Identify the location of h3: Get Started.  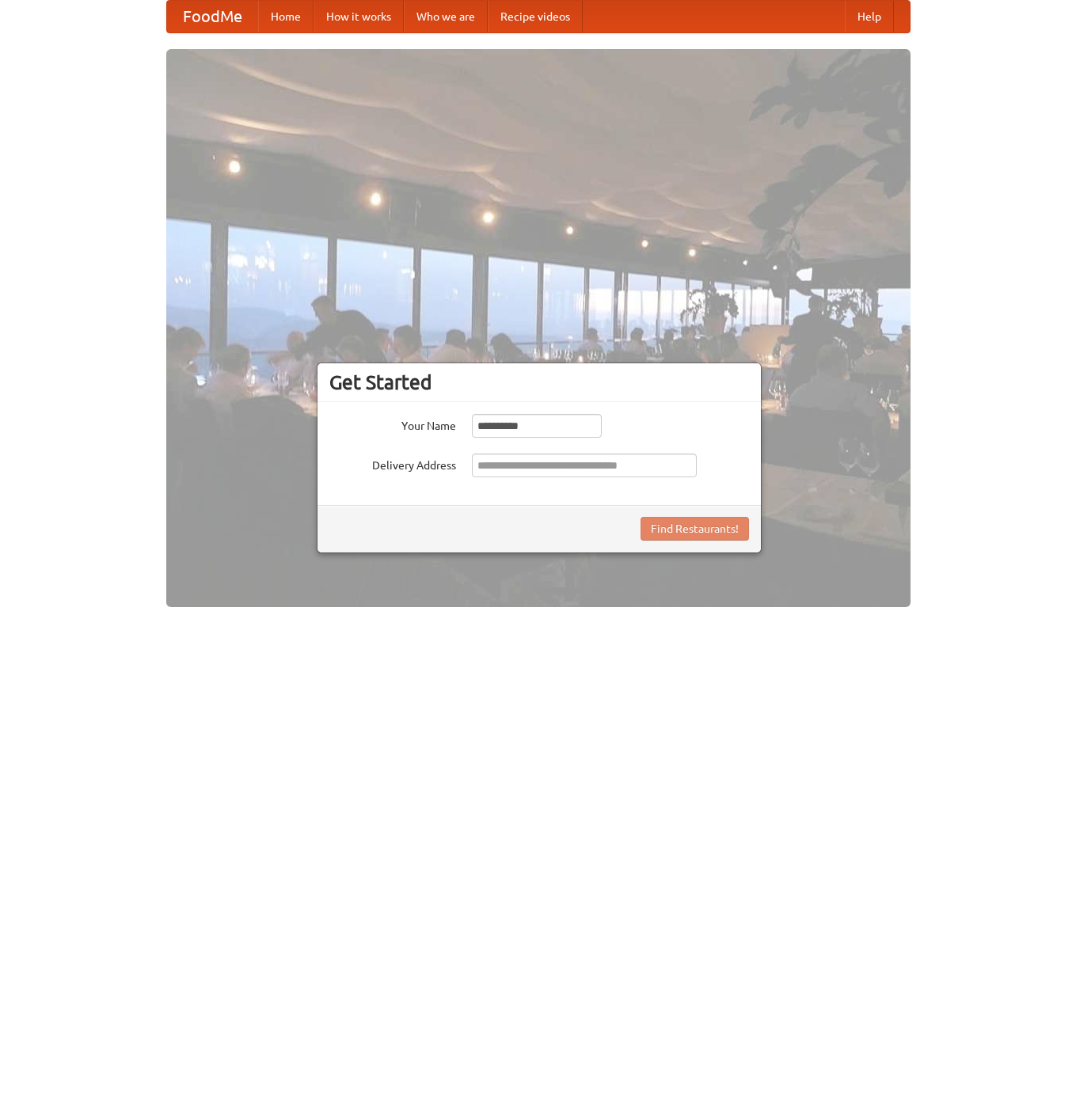
(539, 382).